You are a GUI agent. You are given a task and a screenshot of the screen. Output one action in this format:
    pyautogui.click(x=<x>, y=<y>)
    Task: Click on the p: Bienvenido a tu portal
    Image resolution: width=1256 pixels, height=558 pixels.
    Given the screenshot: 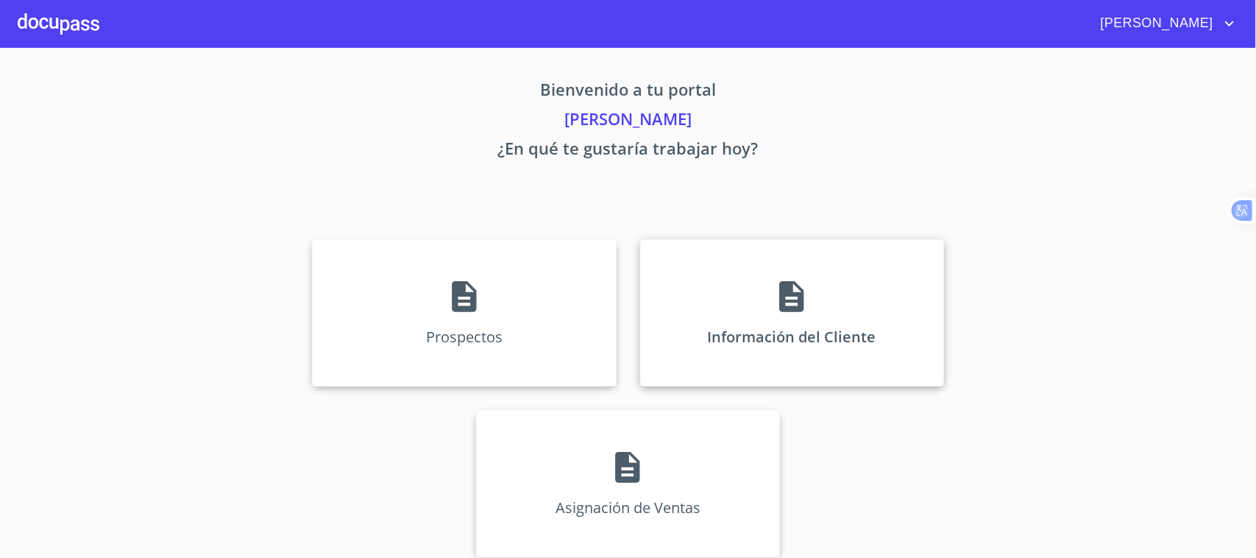 What is the action you would take?
    pyautogui.click(x=628, y=92)
    